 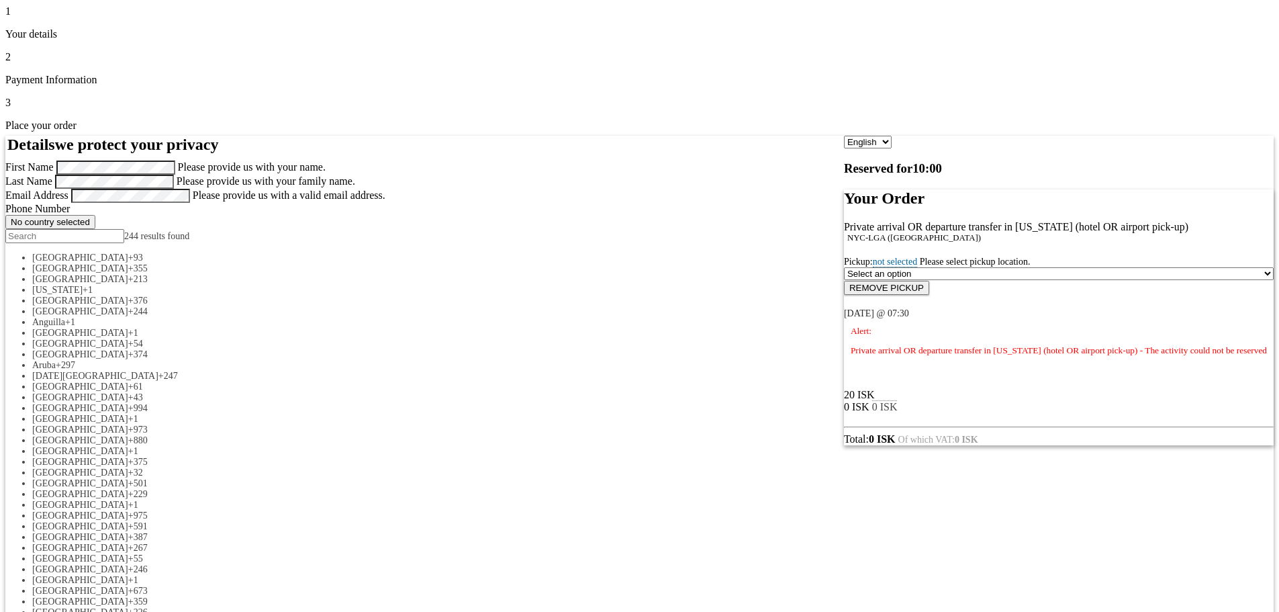 What do you see at coordinates (639, 126) in the screenshot?
I see `p: Place your order` at bounding box center [639, 126].